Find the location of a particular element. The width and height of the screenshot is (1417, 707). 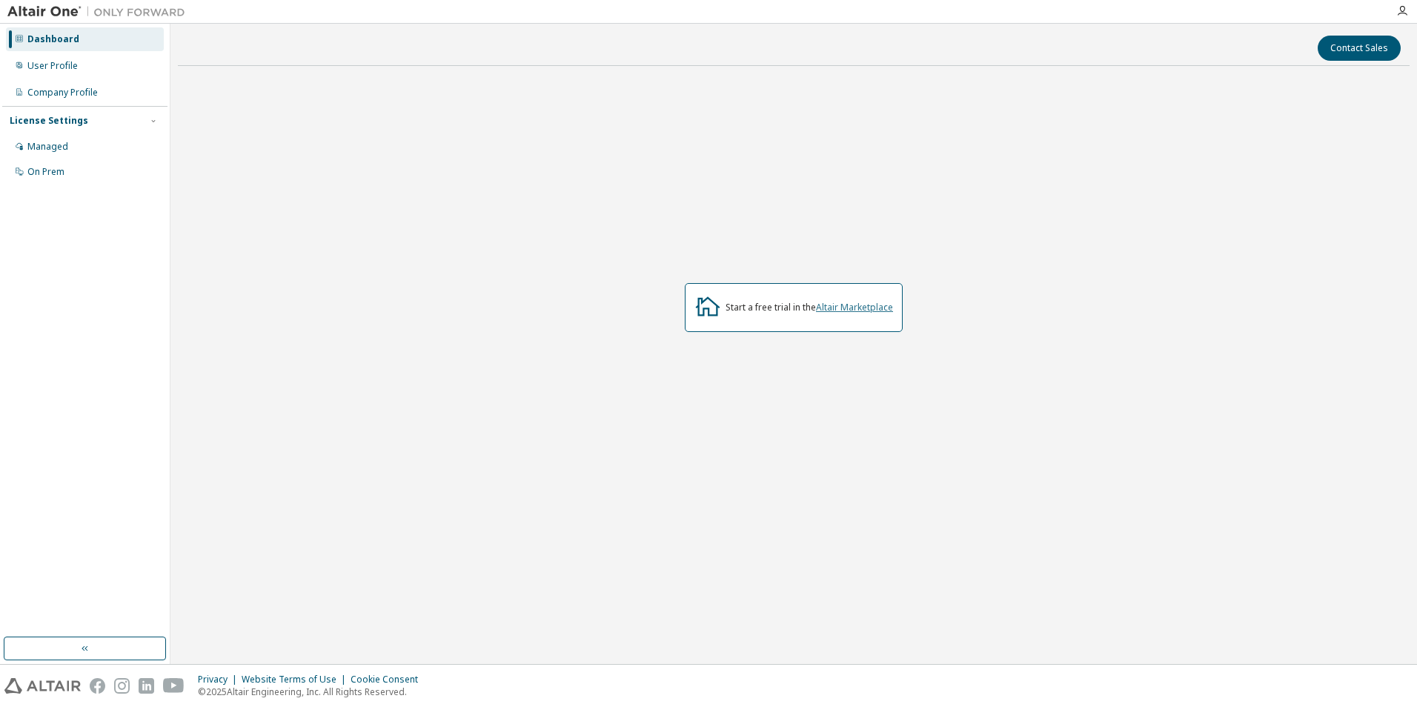

button: Contact Sales is located at coordinates (1359, 48).